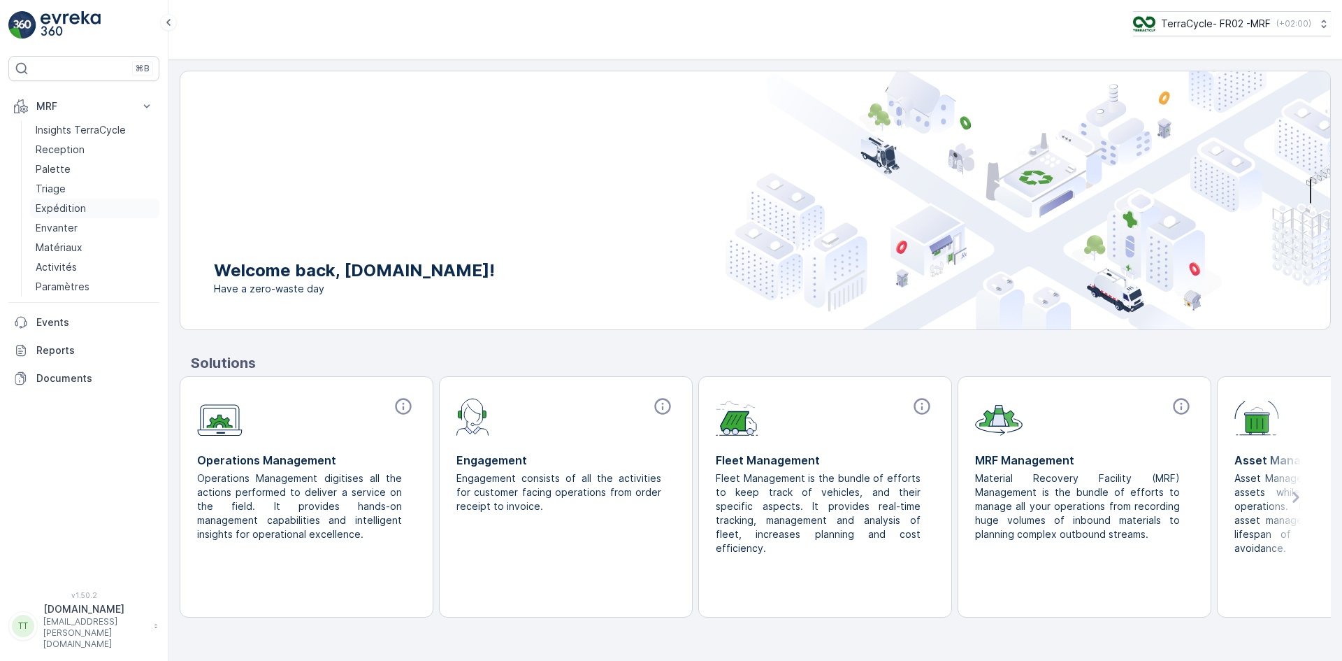  Describe the element at coordinates (22, 25) in the screenshot. I see `img: logo` at that location.